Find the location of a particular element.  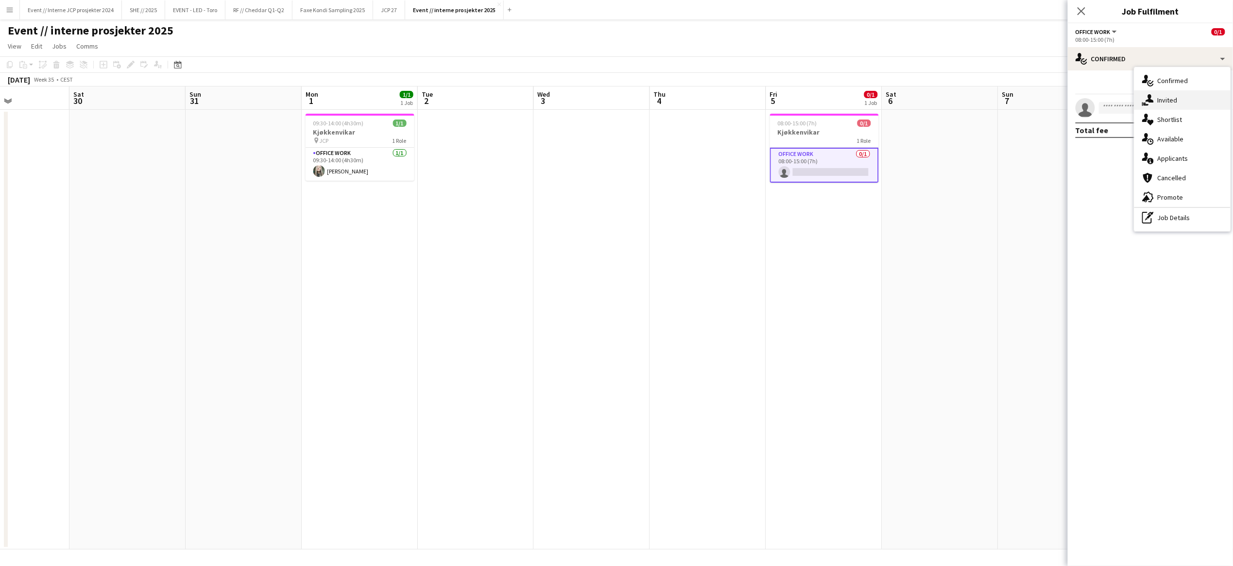

h1: Event // interne prosjekter 2025 is located at coordinates (90, 31).